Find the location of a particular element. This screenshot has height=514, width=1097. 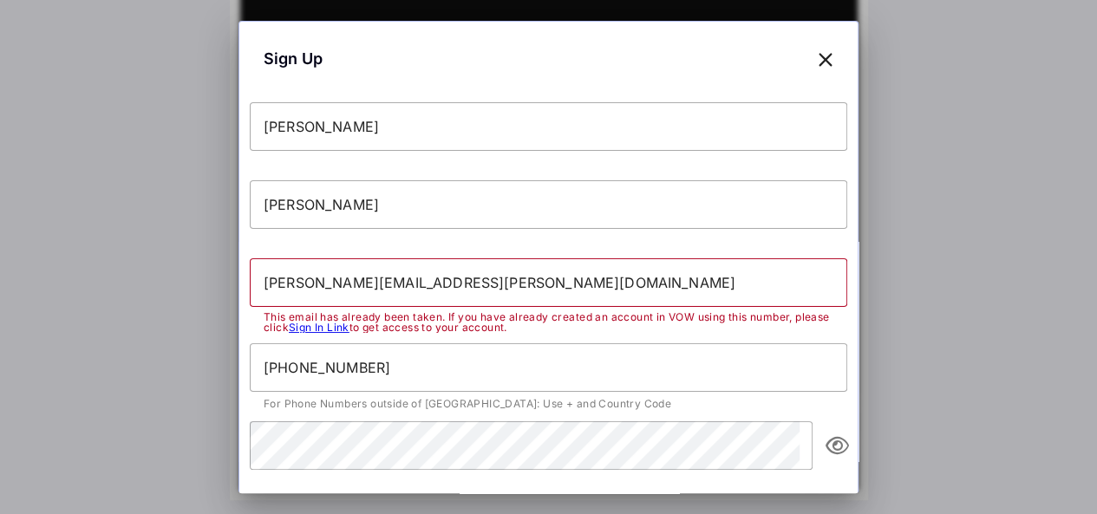

input: Phone Number is located at coordinates (548, 368).